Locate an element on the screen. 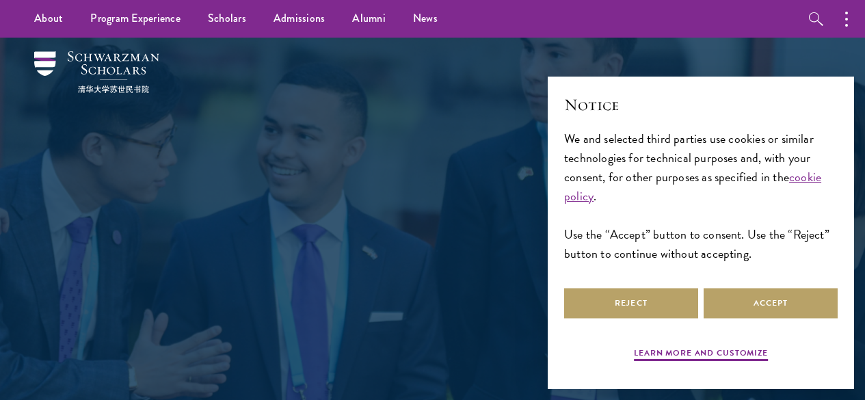 The height and width of the screenshot is (400, 865). a: cookie policy is located at coordinates (693, 186).